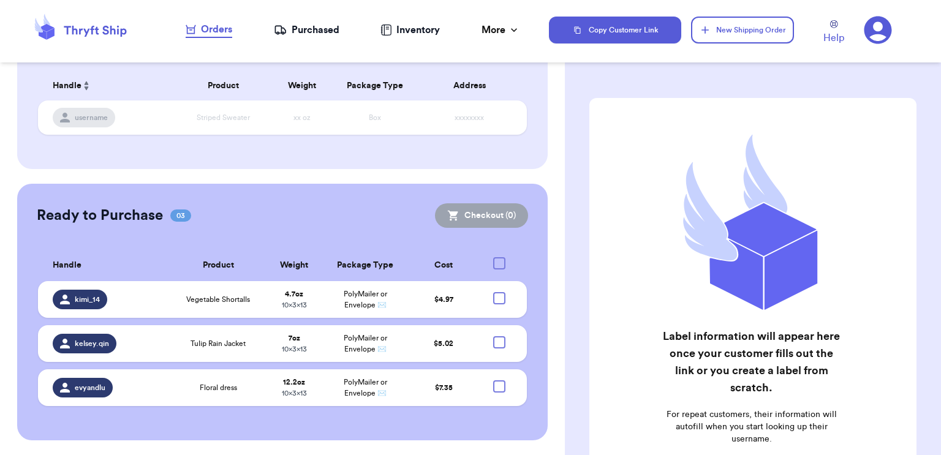 The width and height of the screenshot is (941, 455). Describe the element at coordinates (100, 216) in the screenshot. I see `h2: Ready to Purchase` at that location.